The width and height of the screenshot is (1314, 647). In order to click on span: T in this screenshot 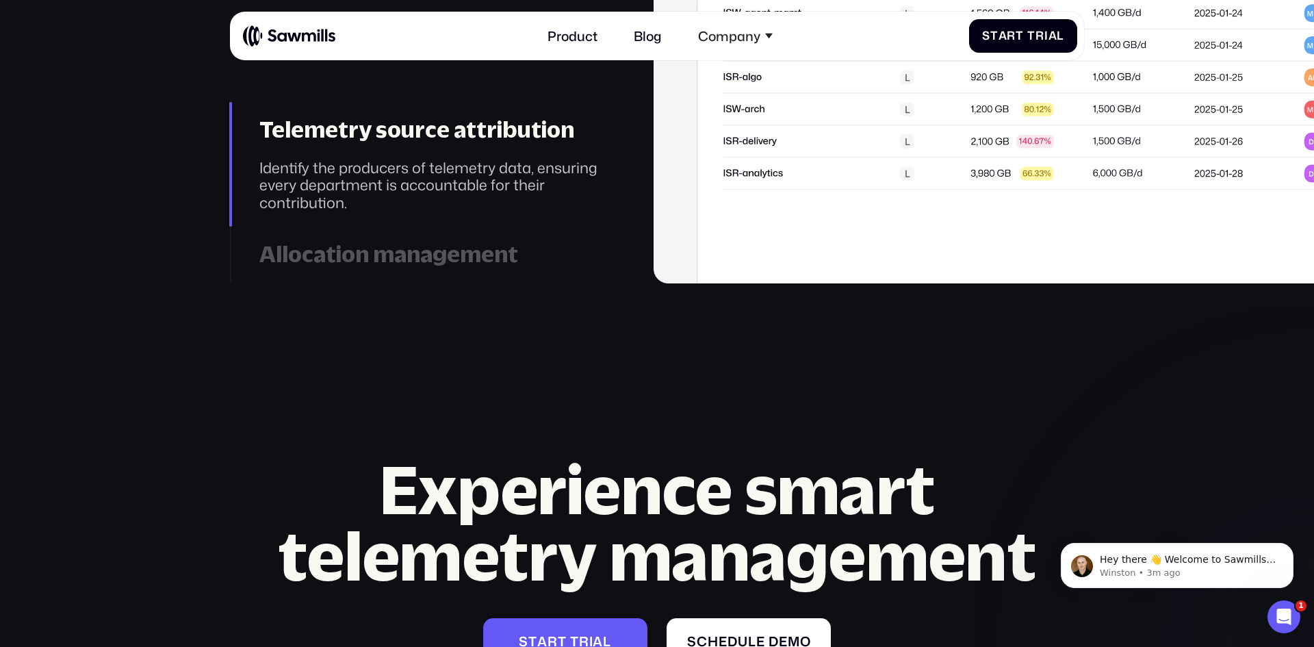, I will do `click(1031, 36)`.